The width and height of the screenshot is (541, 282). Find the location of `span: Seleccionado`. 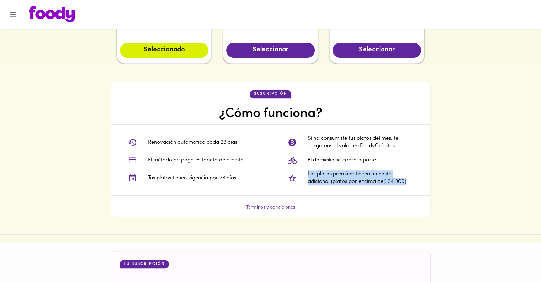

span: Seleccionado is located at coordinates (164, 50).